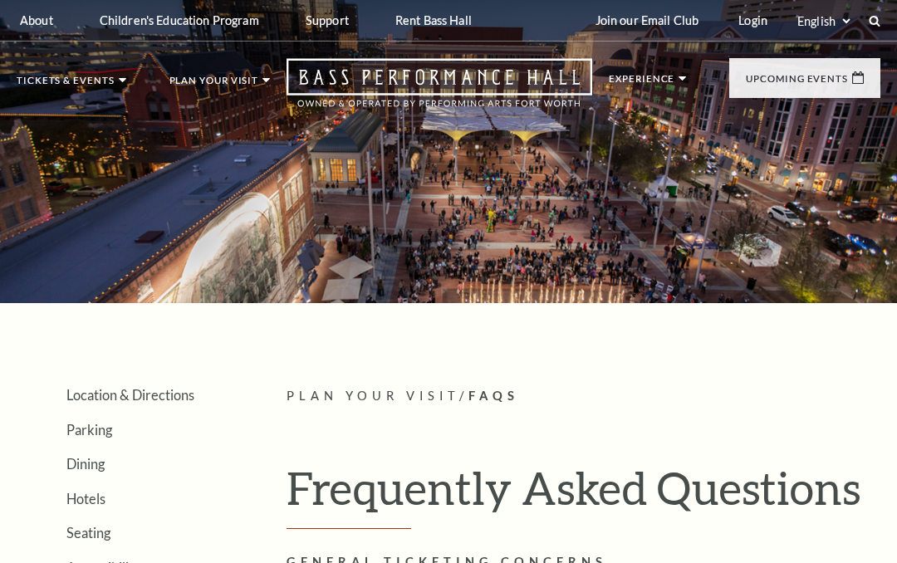 The image size is (897, 563). I want to click on span: Plan Your Visit, so click(373, 395).